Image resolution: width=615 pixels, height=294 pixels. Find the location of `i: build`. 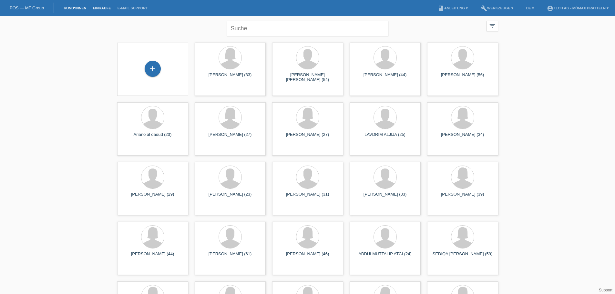

i: build is located at coordinates (484, 8).